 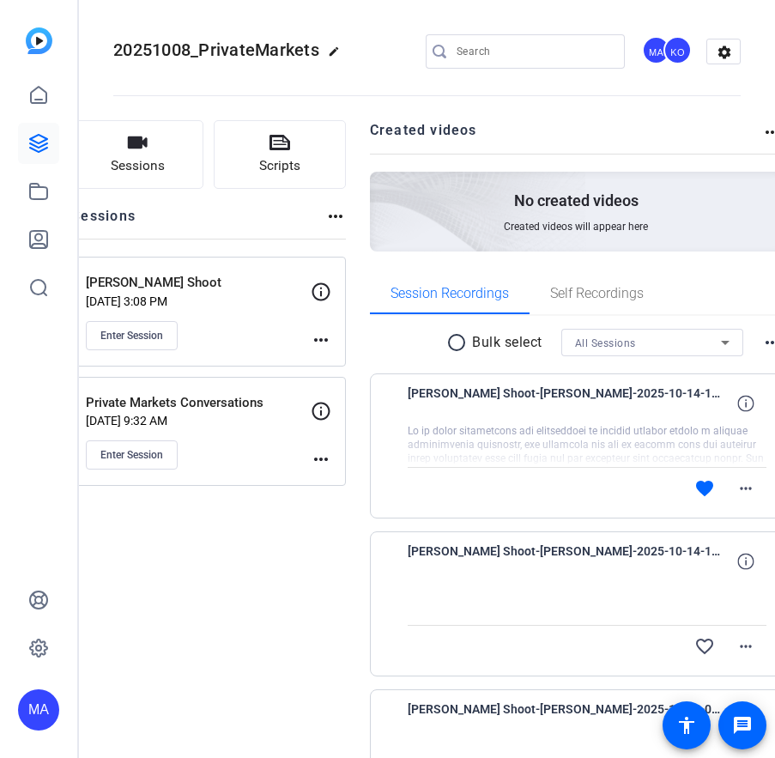 What do you see at coordinates (338, 56) in the screenshot?
I see `mat-icon: edit` at bounding box center [338, 56].